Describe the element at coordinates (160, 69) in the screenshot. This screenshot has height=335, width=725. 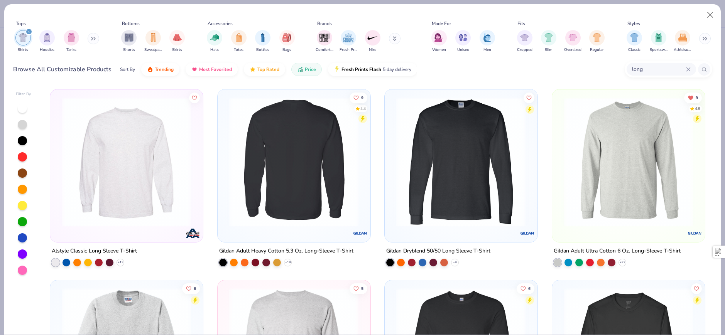
I see `button: Trending` at that location.